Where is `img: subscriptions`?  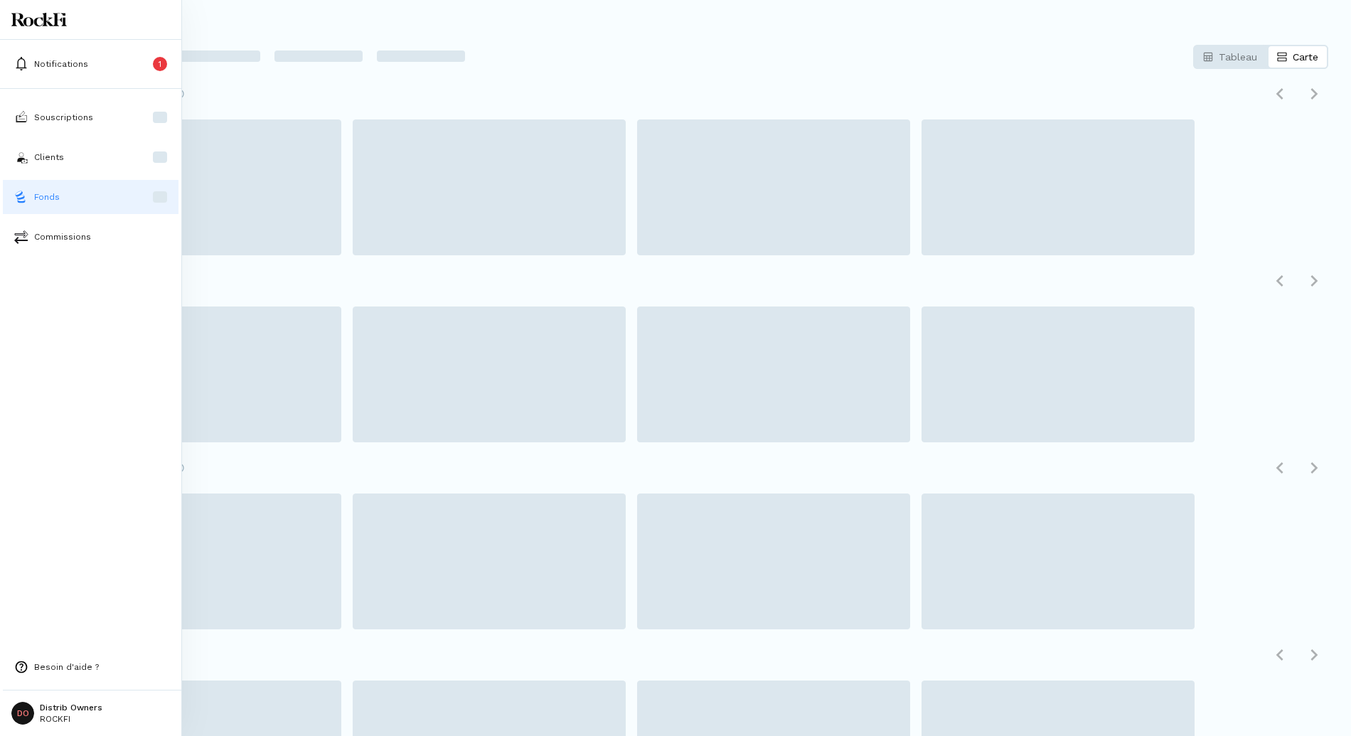 img: subscriptions is located at coordinates (21, 117).